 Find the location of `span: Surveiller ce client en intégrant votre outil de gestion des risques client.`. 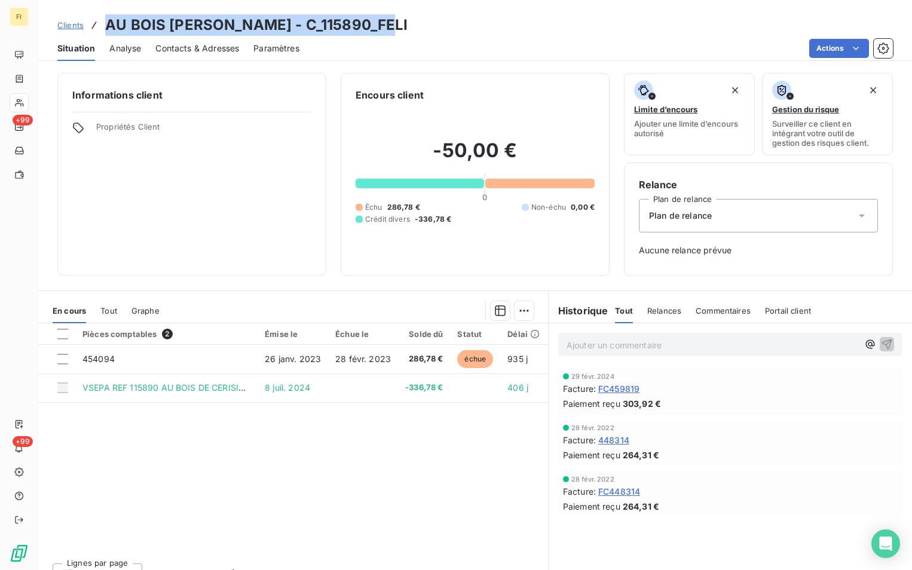

span: Surveiller ce client en intégrant votre outil de gestion des risques client. is located at coordinates (827, 133).